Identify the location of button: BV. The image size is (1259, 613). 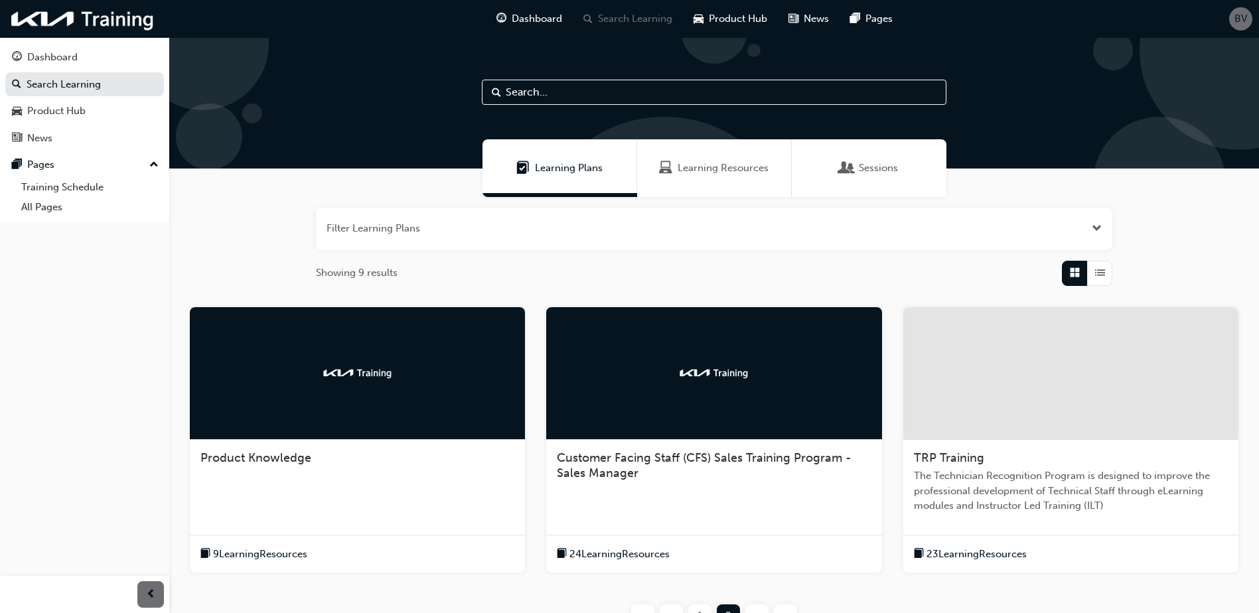
(1241, 19).